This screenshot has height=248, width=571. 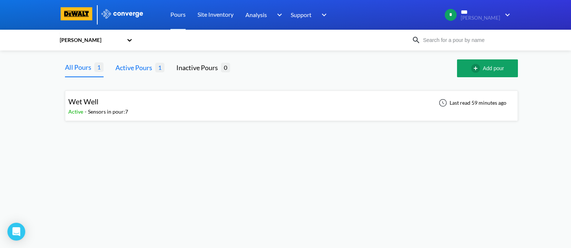 What do you see at coordinates (471, 103) in the screenshot?
I see `div: Last read 59 minutes ago` at bounding box center [471, 103].